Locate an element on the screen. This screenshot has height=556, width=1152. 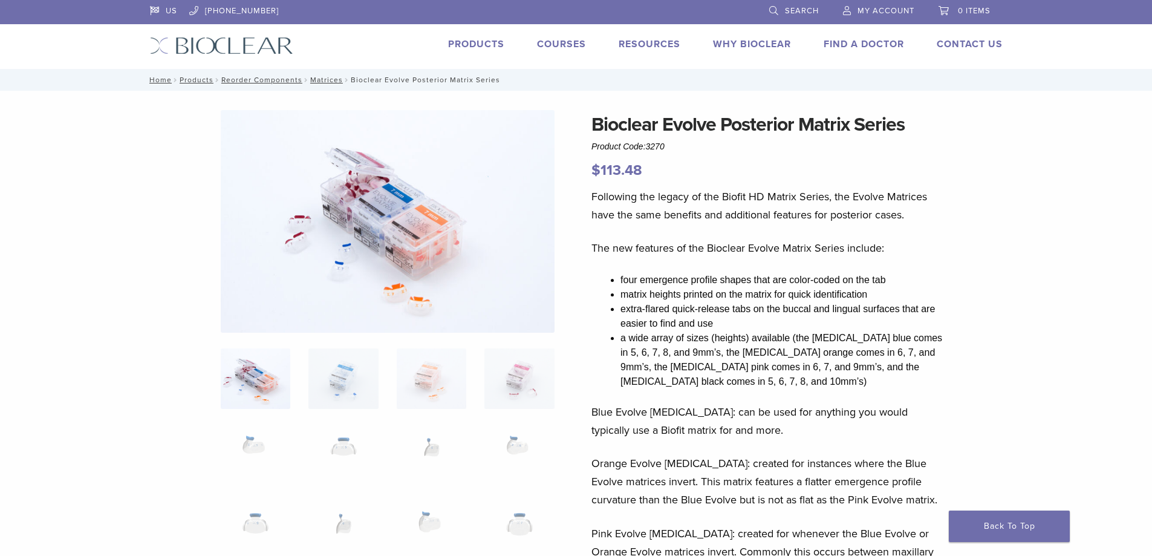
a: Home is located at coordinates (158, 80).